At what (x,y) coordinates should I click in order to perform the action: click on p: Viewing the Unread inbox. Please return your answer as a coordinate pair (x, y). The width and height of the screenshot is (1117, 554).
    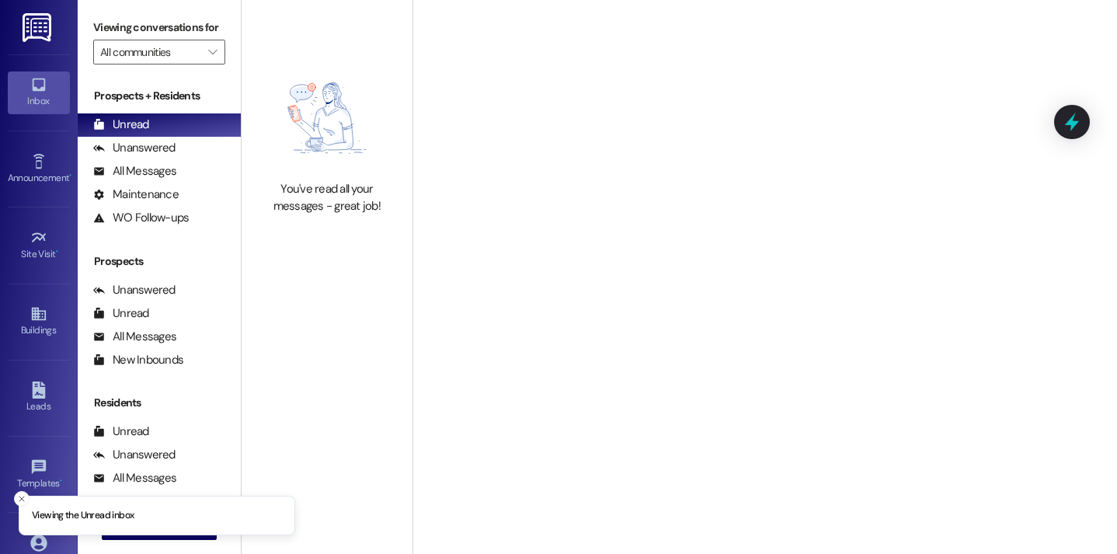
    Looking at the image, I should click on (82, 516).